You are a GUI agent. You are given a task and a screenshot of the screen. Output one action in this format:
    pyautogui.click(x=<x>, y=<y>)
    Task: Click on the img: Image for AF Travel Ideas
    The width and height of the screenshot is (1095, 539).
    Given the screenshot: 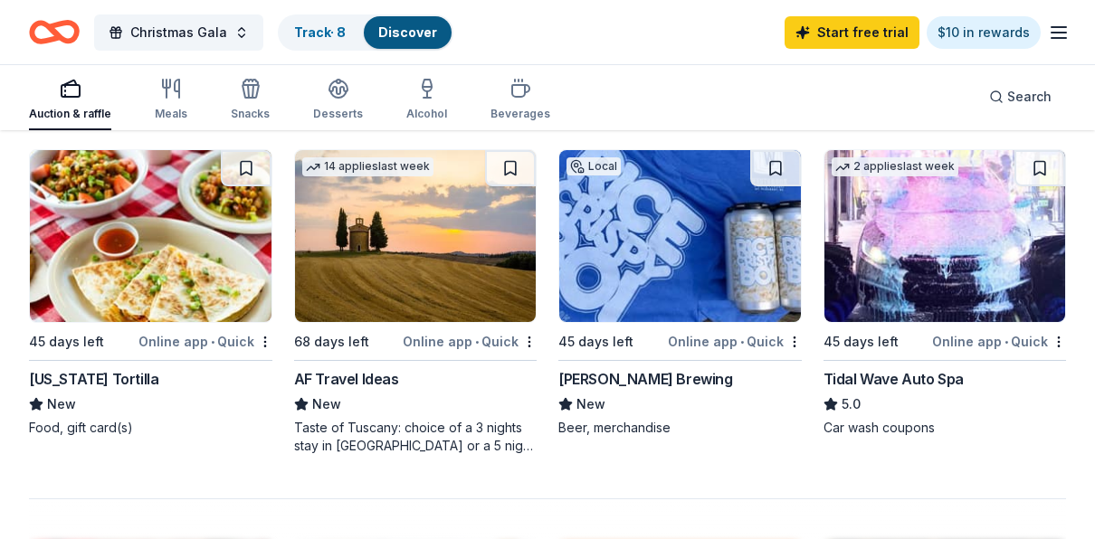 What is the action you would take?
    pyautogui.click(x=415, y=236)
    